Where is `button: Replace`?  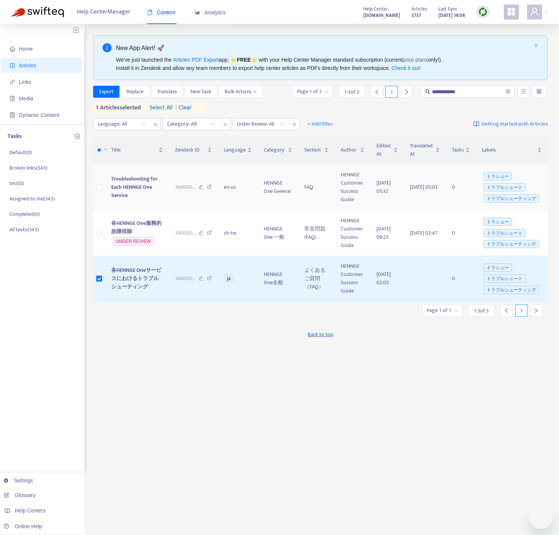 button: Replace is located at coordinates (135, 92).